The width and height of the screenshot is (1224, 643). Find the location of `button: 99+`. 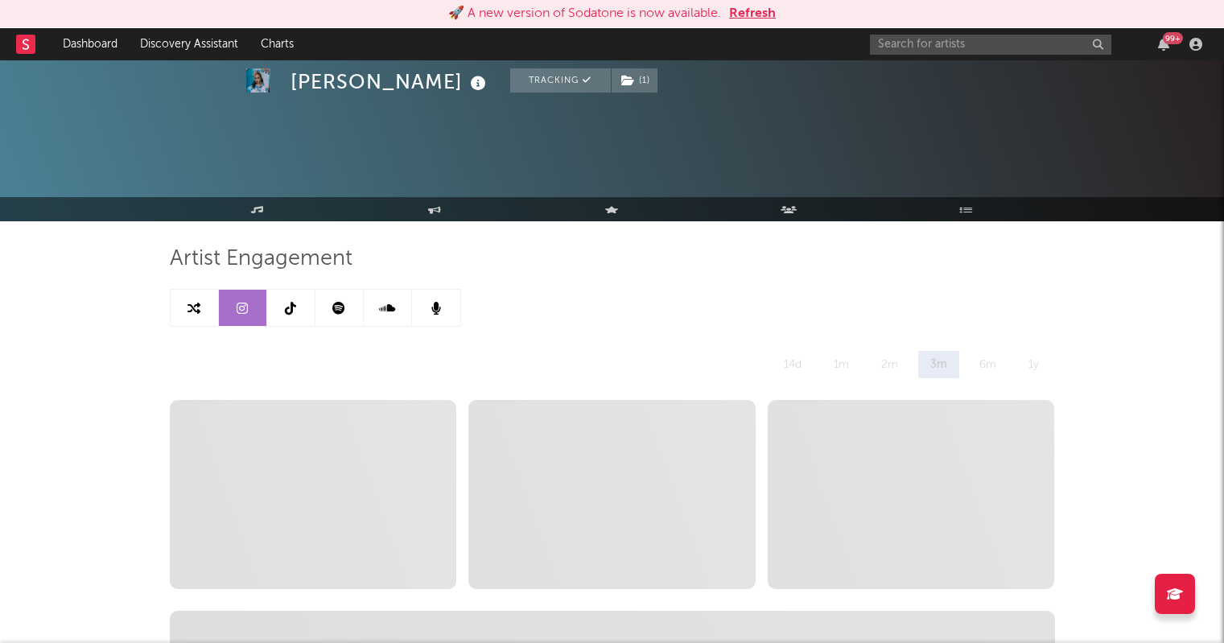

button: 99+ is located at coordinates (1163, 44).